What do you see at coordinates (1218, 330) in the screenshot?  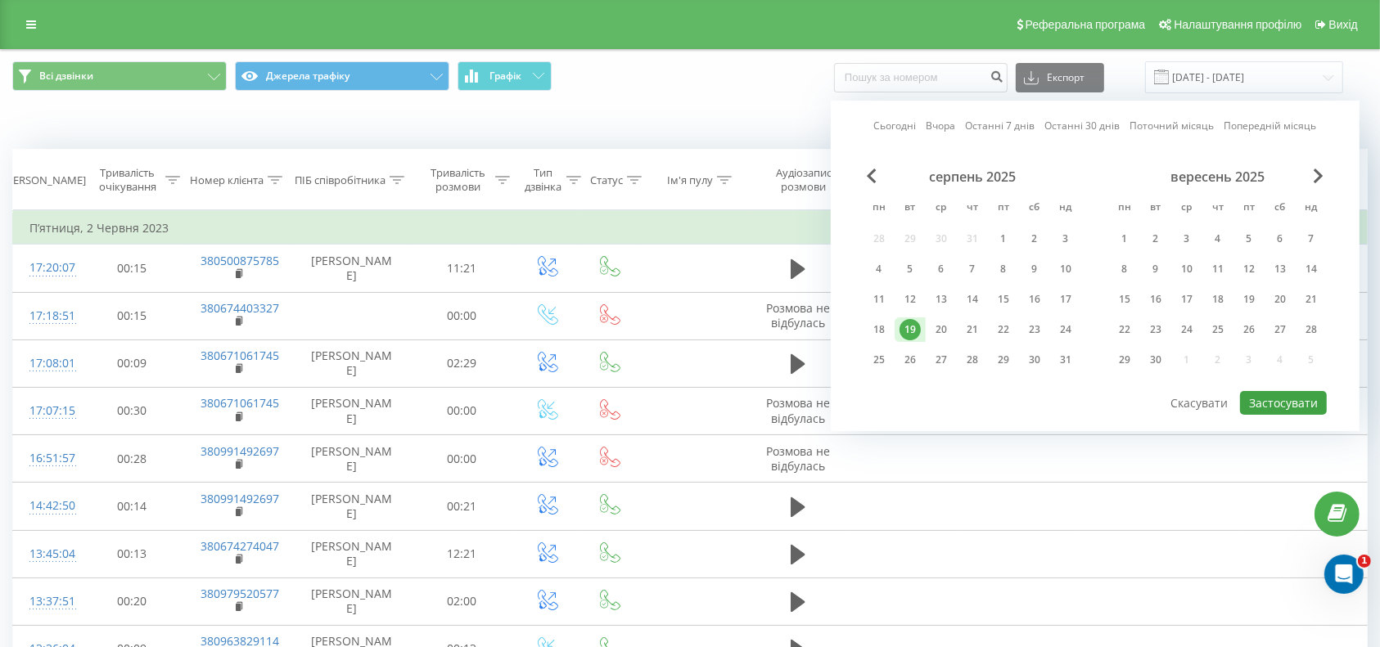 I see `div: чт 25 вер 2025 р.` at bounding box center [1218, 330].